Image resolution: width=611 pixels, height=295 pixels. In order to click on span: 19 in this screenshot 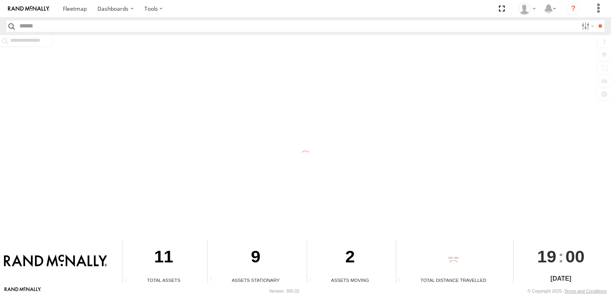, I will do `click(547, 256)`.